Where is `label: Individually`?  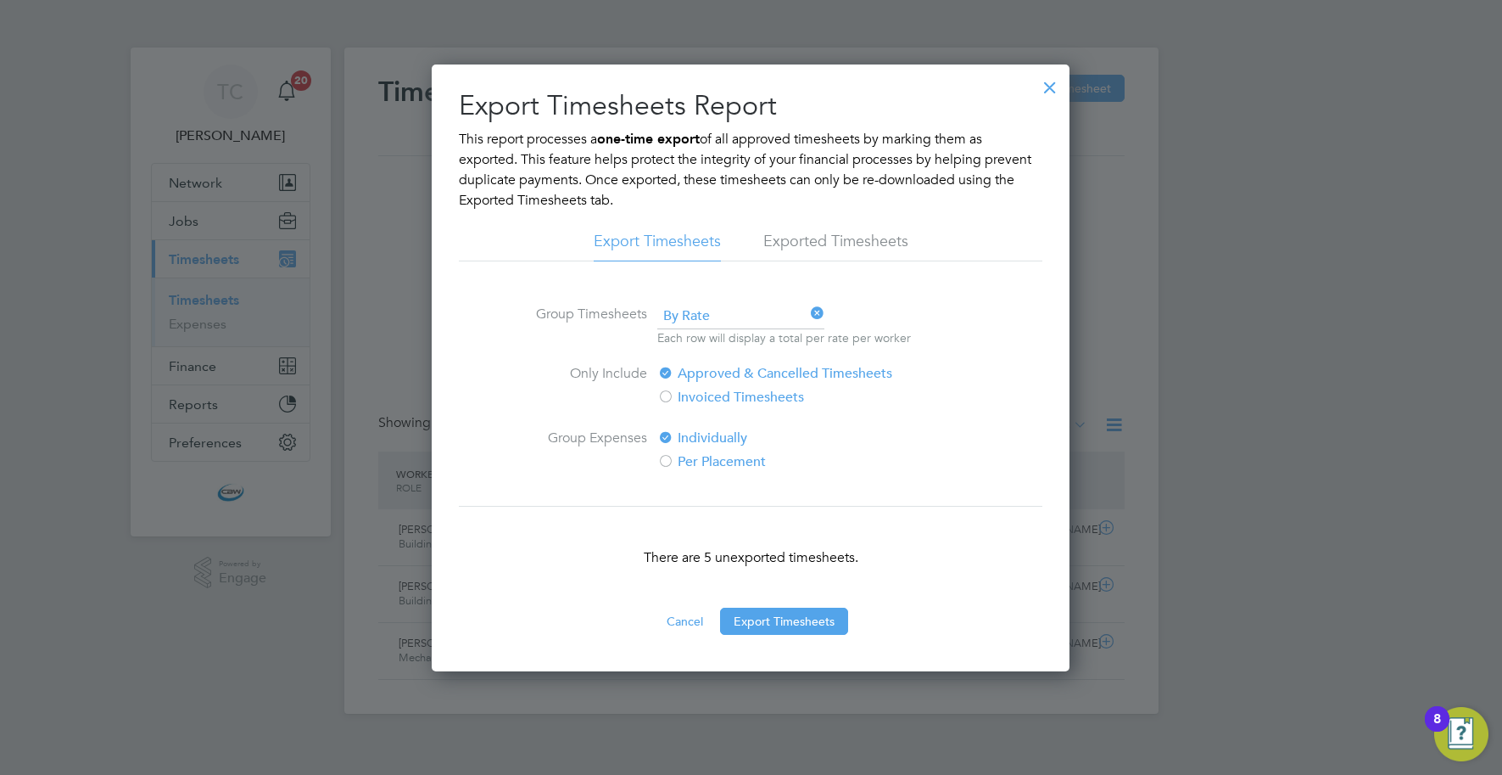 label: Individually is located at coordinates (799, 438).